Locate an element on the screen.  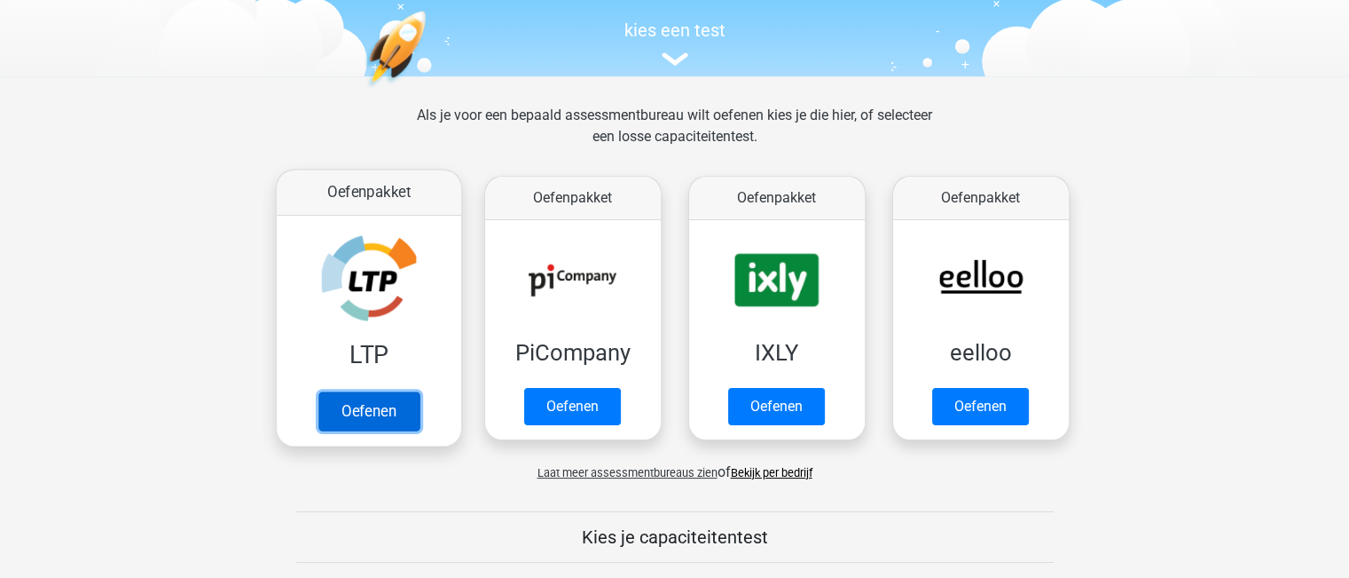
a: Bekijk per bedrijf is located at coordinates (772, 472).